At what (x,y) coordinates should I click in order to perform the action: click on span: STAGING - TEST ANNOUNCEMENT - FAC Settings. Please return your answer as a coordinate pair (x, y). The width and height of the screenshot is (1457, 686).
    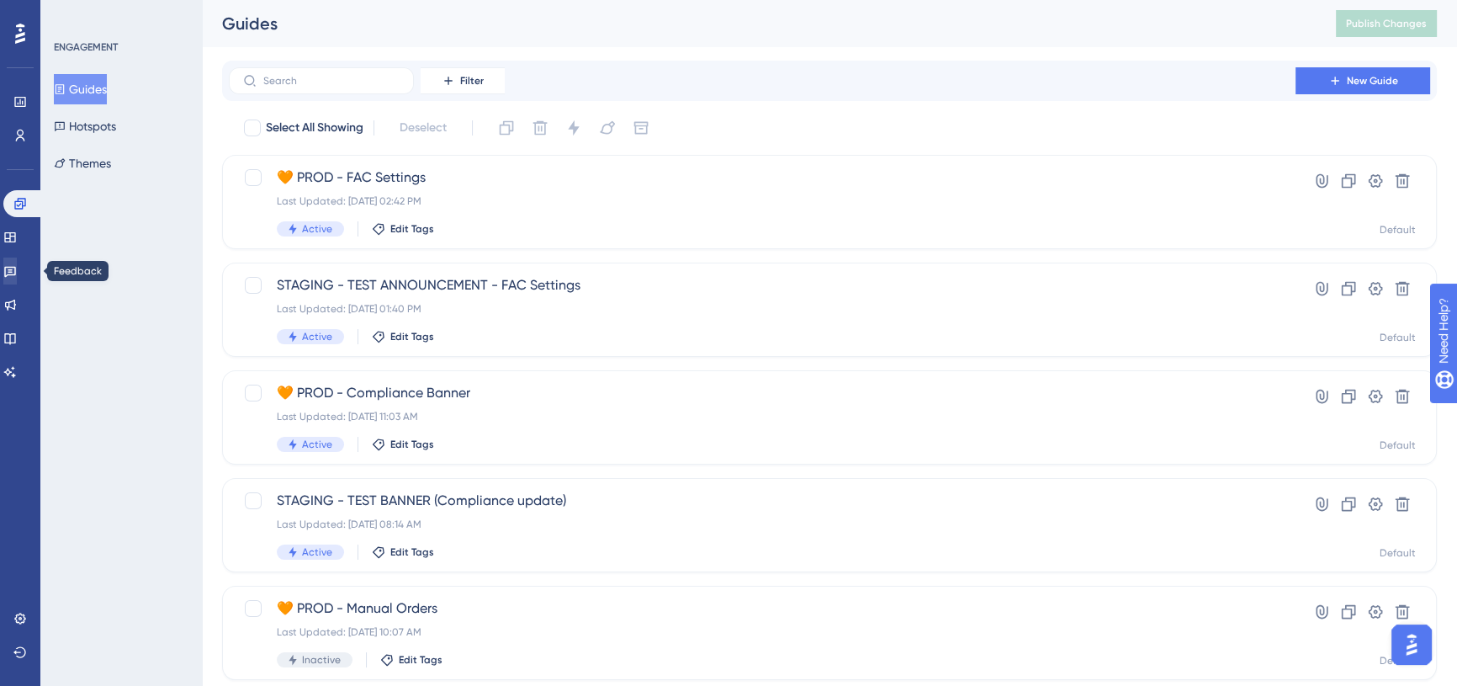
    Looking at the image, I should click on (762, 285).